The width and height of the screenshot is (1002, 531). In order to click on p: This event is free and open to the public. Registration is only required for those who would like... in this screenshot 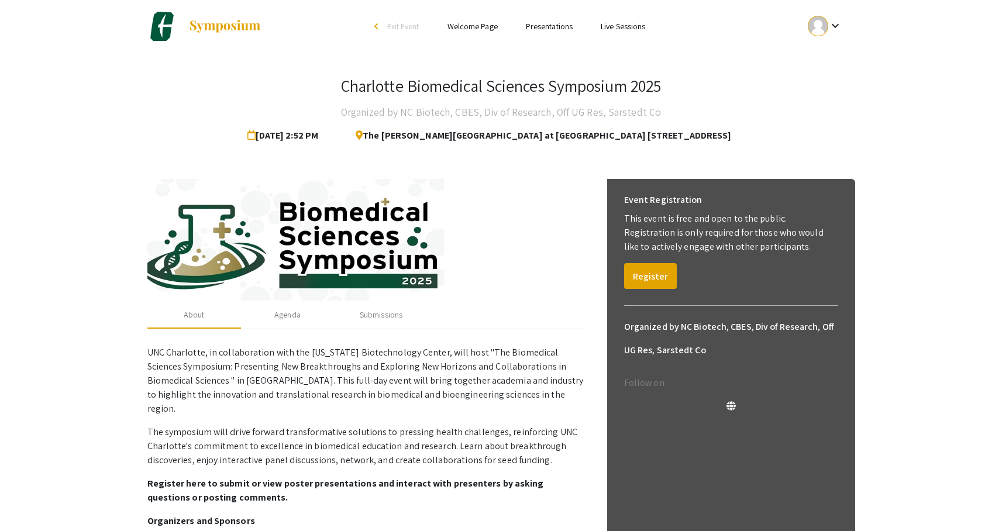, I will do `click(731, 233)`.